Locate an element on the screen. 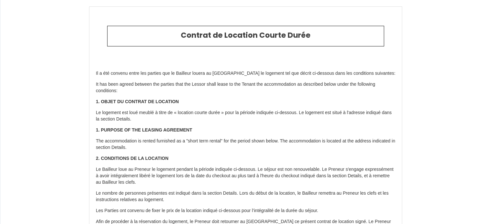 The width and height of the screenshot is (491, 224). p: It has been agreed between the parties that the Lessor shall lease to the Tenant the accommodatio... is located at coordinates (246, 88).